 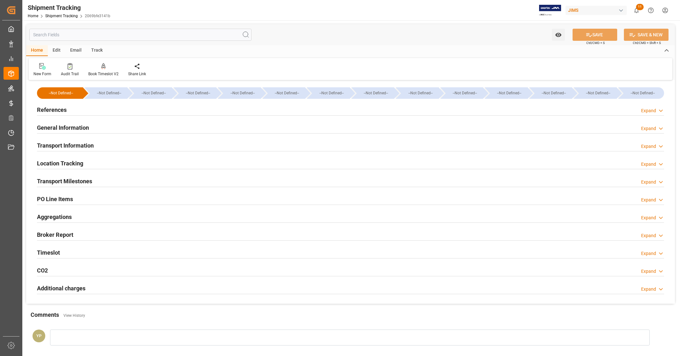 I want to click on a: Home, so click(x=33, y=16).